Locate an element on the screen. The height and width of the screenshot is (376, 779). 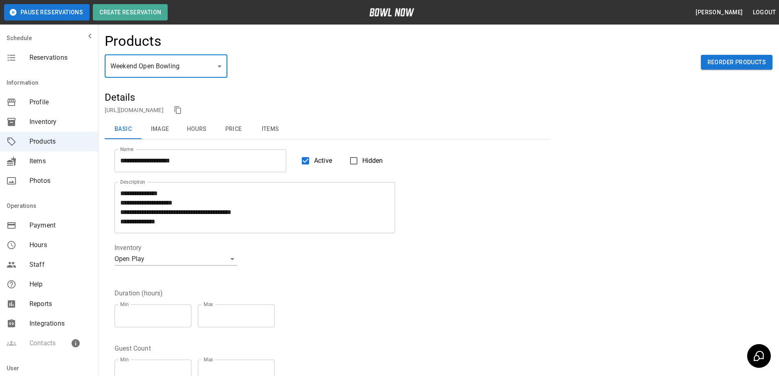
h4: Products is located at coordinates (133, 41).